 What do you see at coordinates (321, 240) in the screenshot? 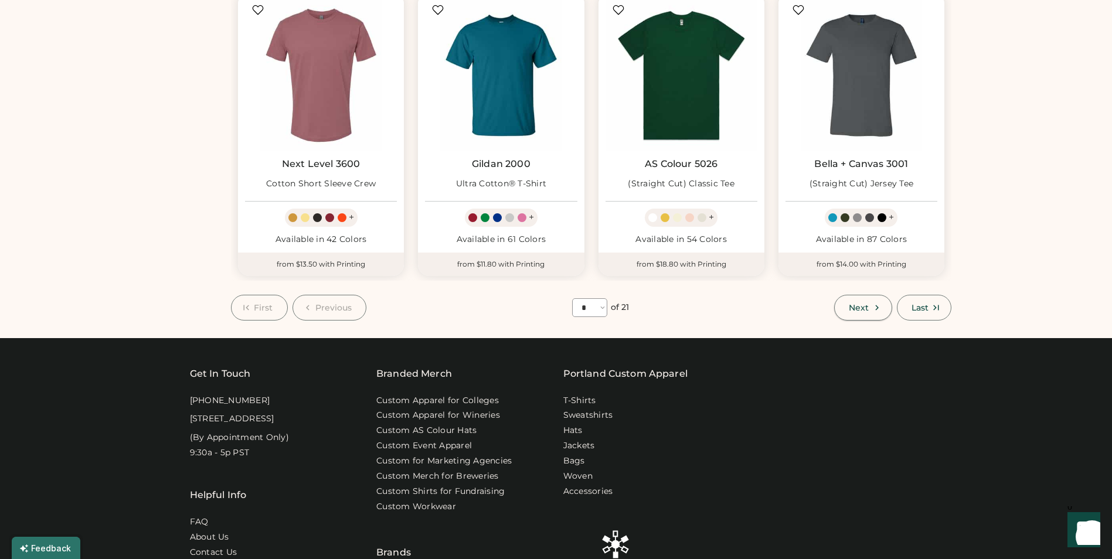
I see `div: Available in 42 Colors` at bounding box center [321, 240].